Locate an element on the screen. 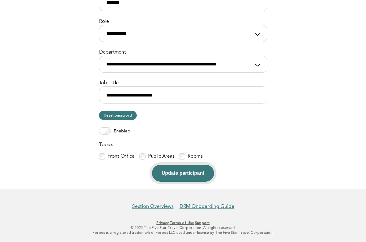  label: Front Office is located at coordinates (121, 157).